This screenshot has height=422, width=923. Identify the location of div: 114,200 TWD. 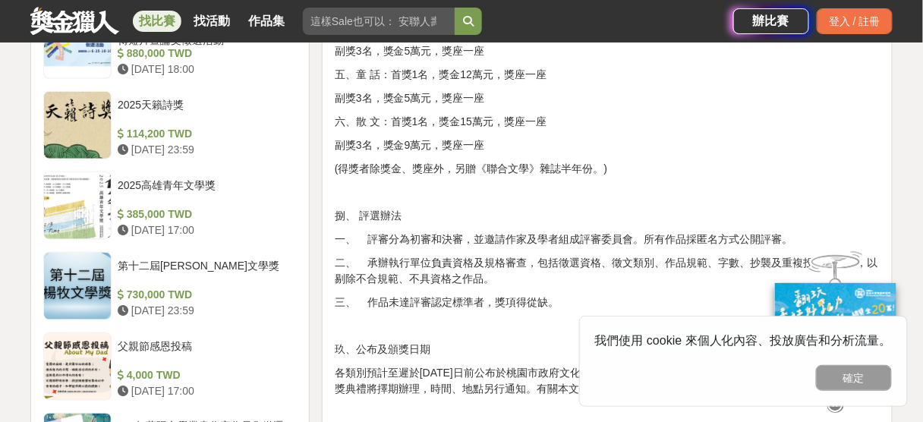
(204, 134).